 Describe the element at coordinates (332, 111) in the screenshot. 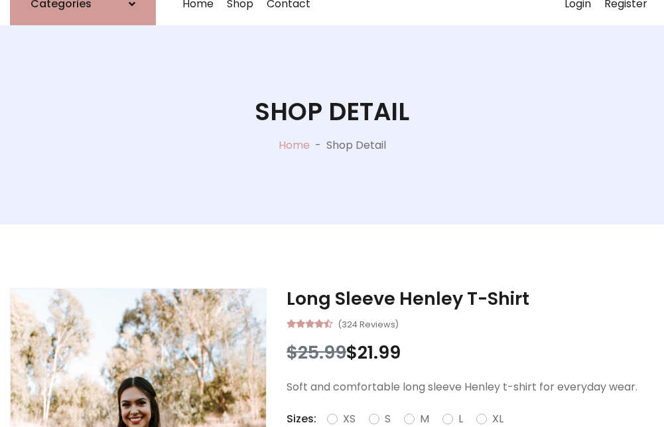

I see `h1: Shop Detail` at that location.